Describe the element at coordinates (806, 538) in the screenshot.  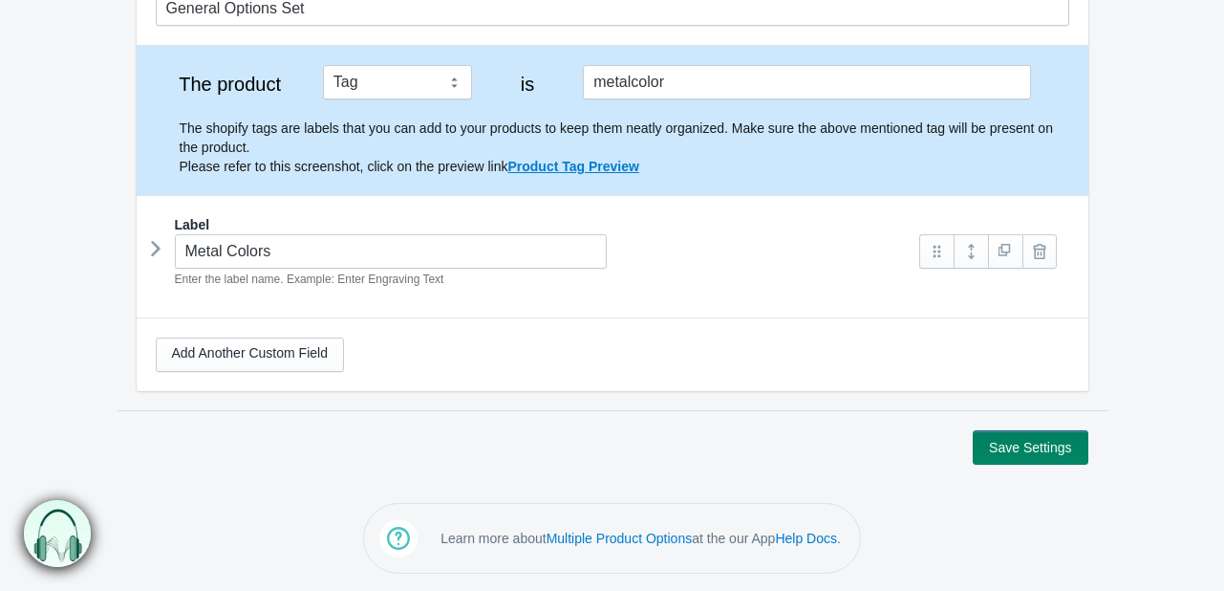
I see `a: Help Docs` at that location.